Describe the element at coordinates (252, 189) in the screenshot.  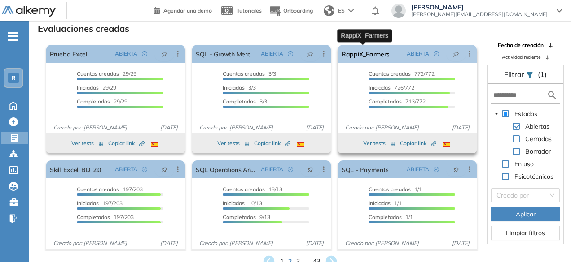
I see `span: 13/13` at that location.